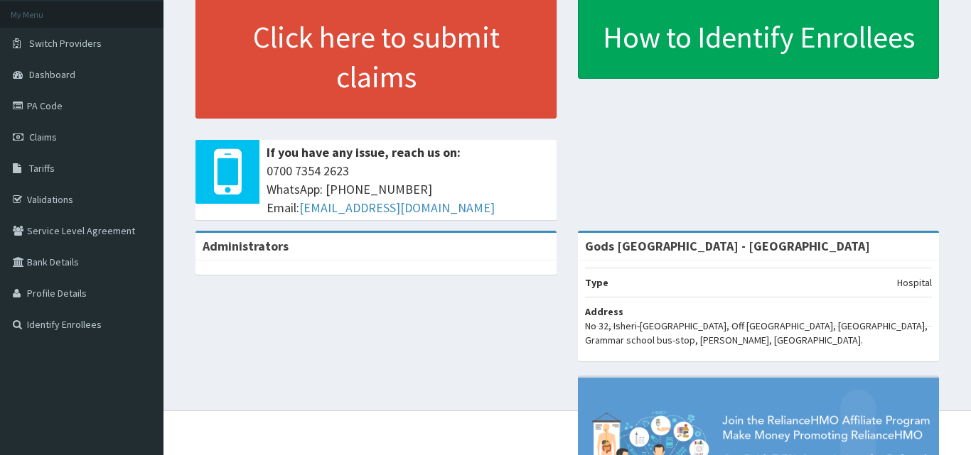  What do you see at coordinates (43, 137) in the screenshot?
I see `span: Claims` at bounding box center [43, 137].